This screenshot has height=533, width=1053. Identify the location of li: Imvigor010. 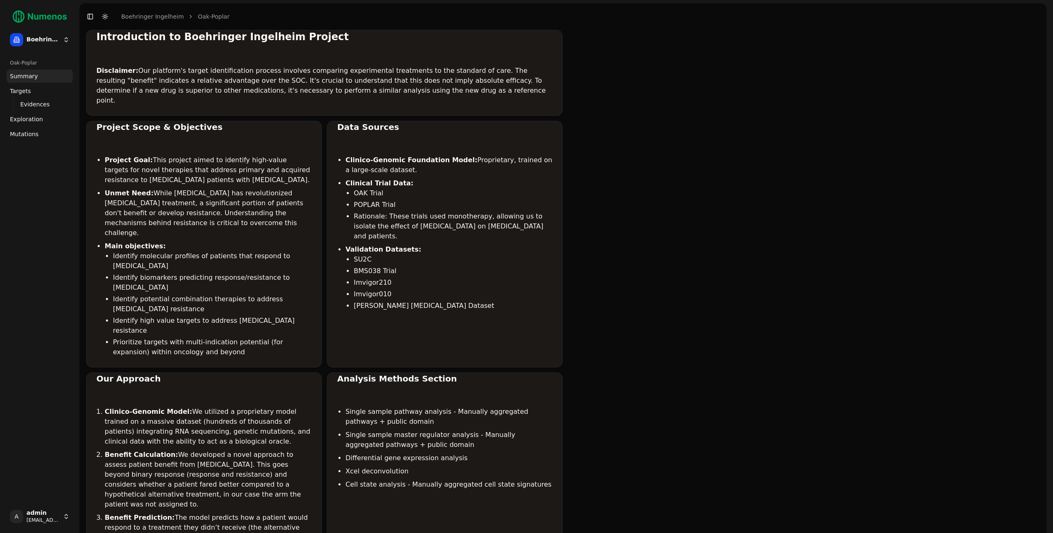
(453, 294).